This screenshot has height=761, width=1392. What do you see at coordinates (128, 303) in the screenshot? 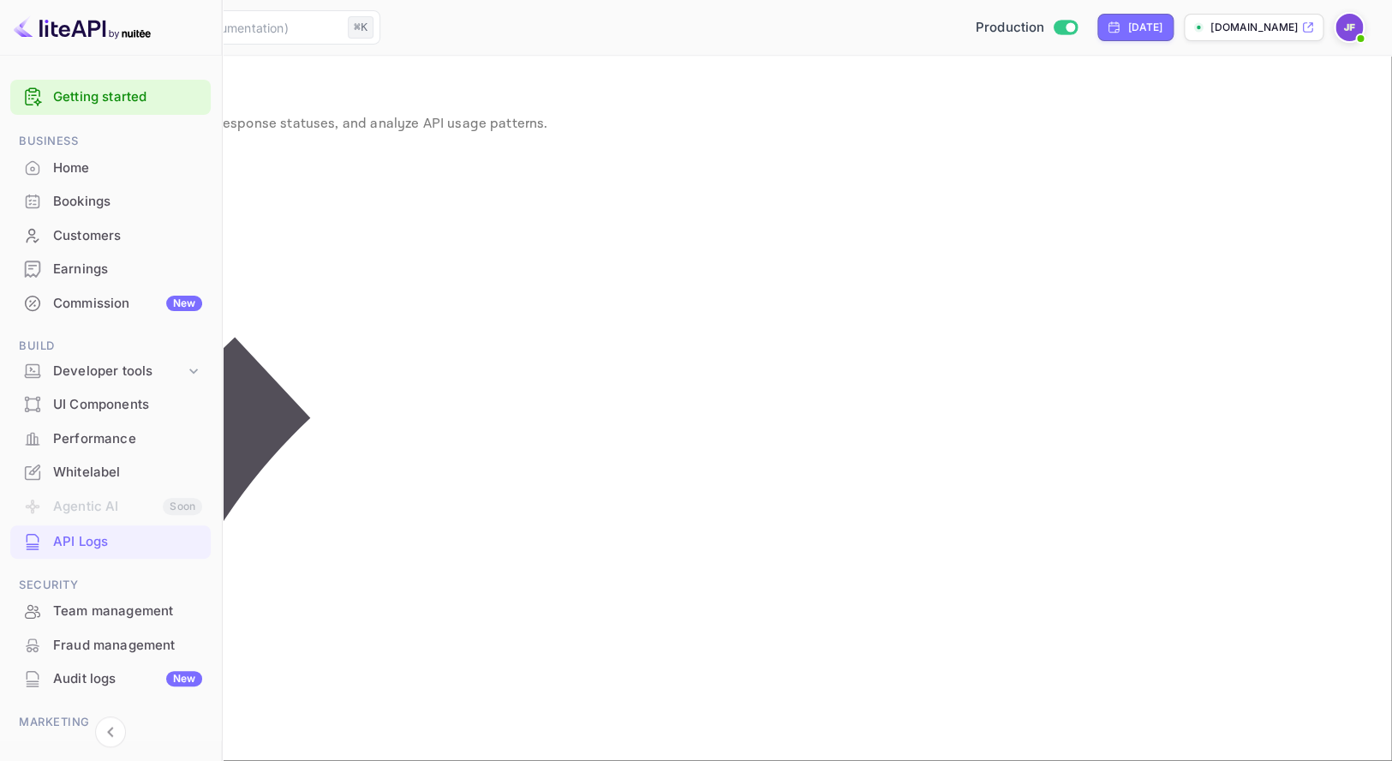
I see `div: Commission` at bounding box center [128, 303].